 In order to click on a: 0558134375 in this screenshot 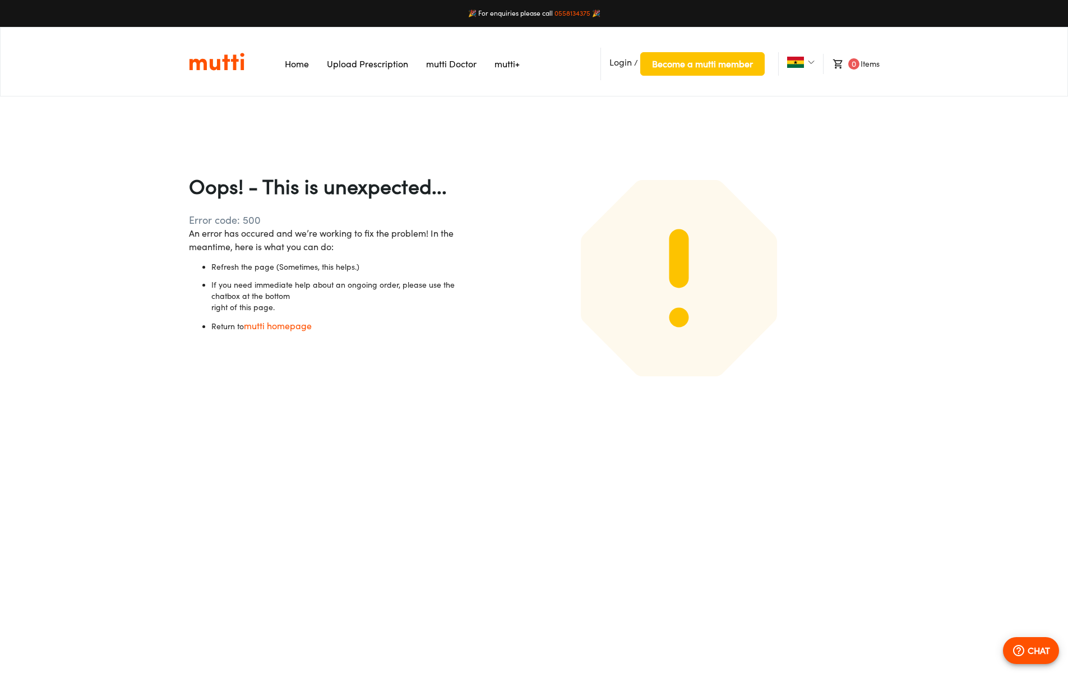, I will do `click(572, 13)`.